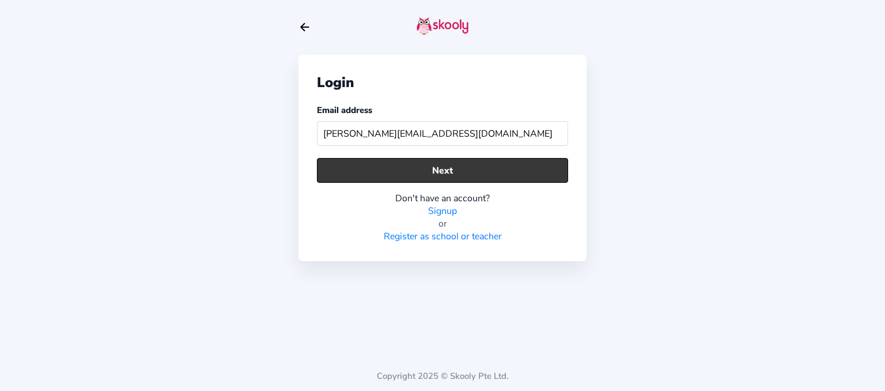  I want to click on a: Signup, so click(443, 211).